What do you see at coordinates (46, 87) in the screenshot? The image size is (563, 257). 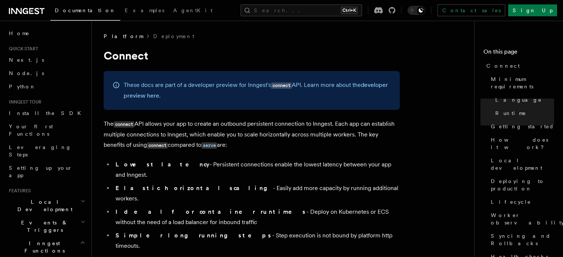 I see `a: Python` at bounding box center [46, 87].